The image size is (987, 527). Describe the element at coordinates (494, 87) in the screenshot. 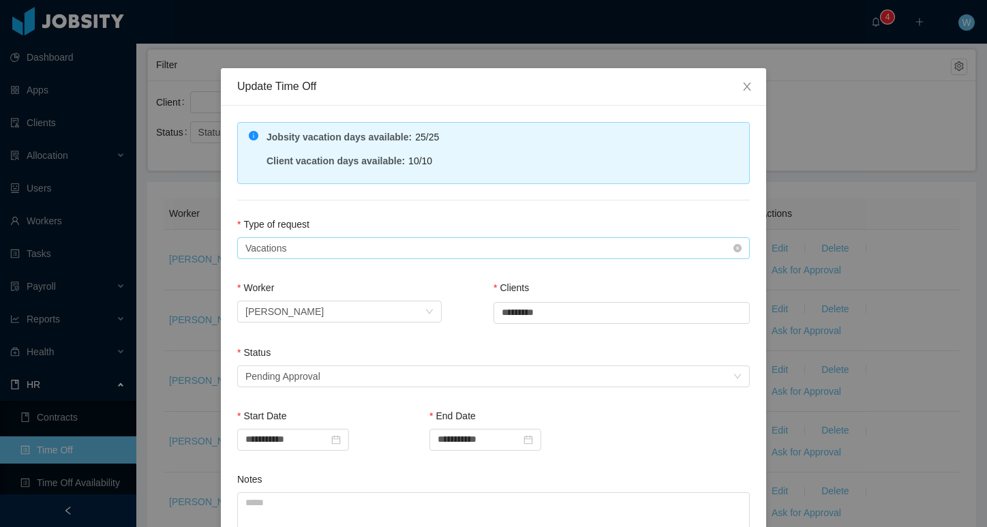

I see `div: Update Time Off` at that location.